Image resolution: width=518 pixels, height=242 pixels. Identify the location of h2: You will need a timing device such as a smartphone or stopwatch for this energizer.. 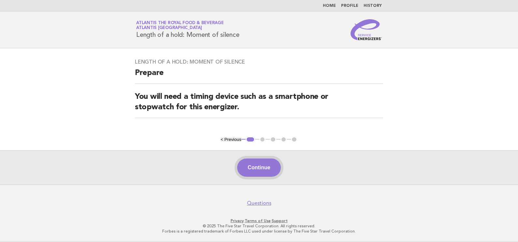
(259, 105).